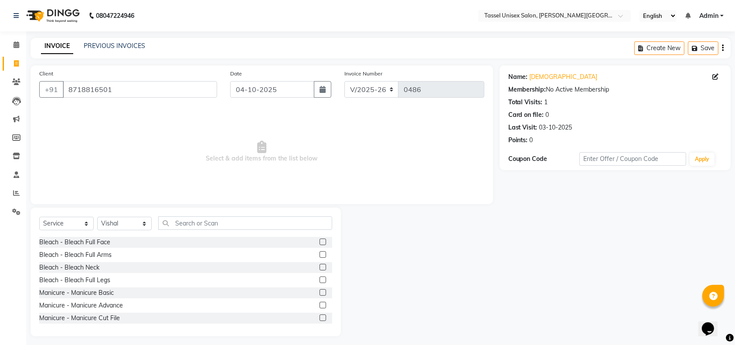 Image resolution: width=735 pixels, height=345 pixels. Describe the element at coordinates (525, 102) in the screenshot. I see `div: Total Visits:` at that location.